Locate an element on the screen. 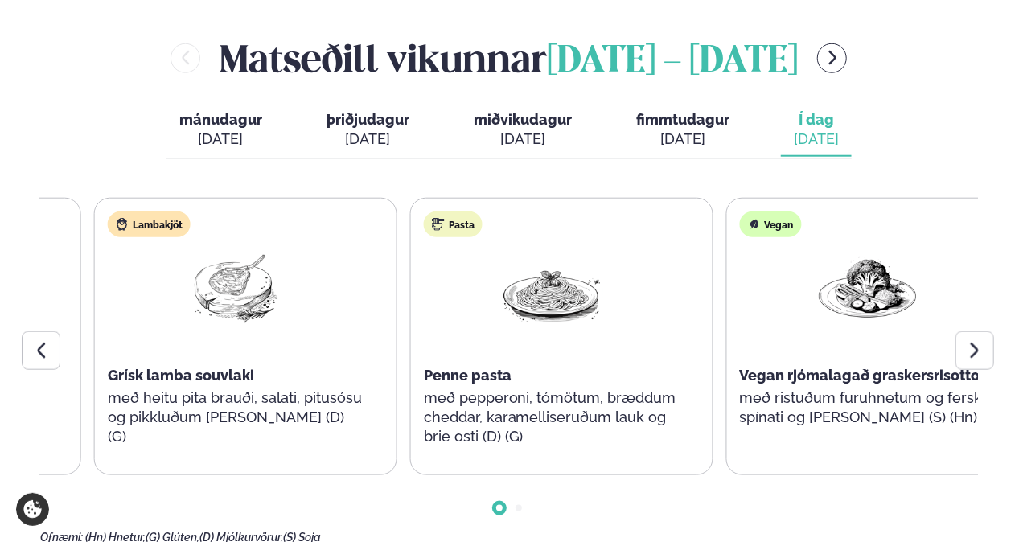  div: Lambakjöt is located at coordinates (149, 224).